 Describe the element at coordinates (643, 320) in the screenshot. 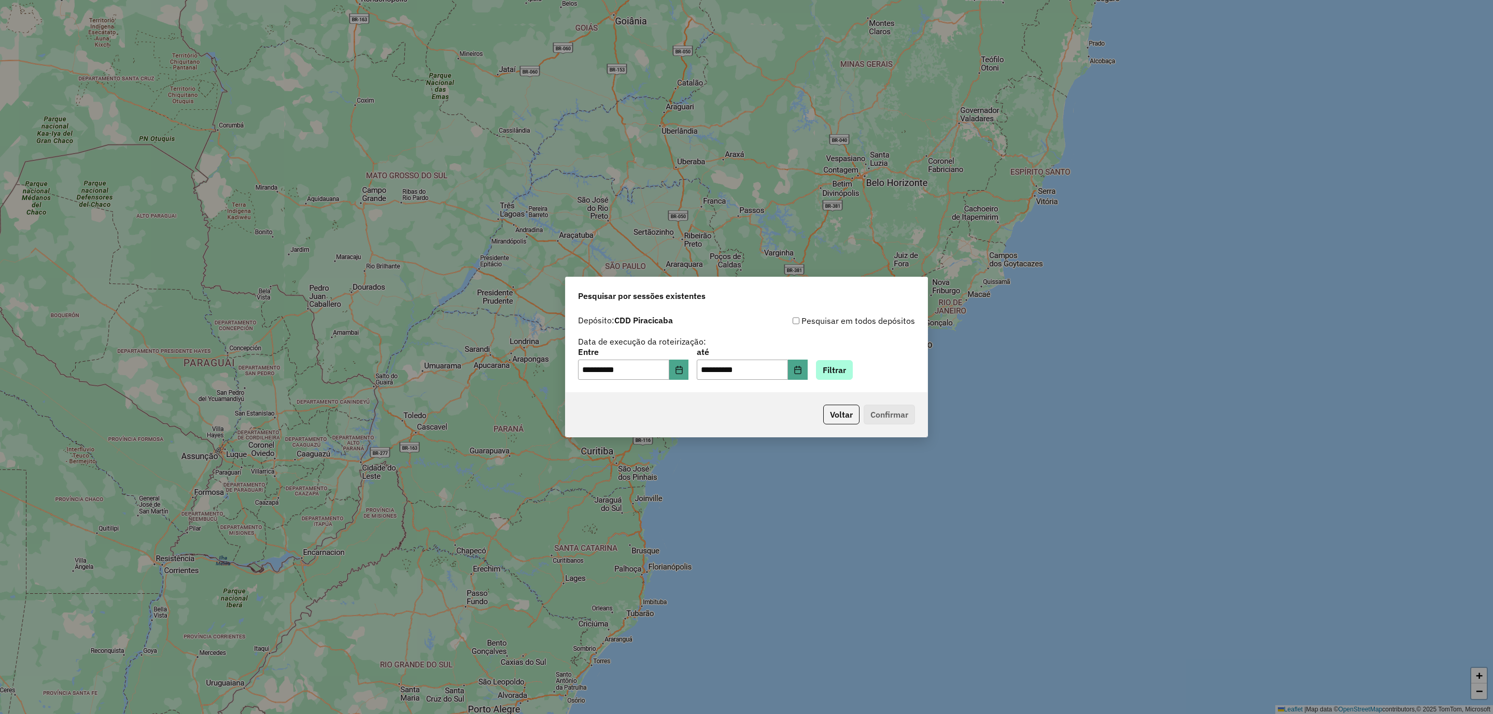

I see `strong: CDD Piracicaba` at that location.